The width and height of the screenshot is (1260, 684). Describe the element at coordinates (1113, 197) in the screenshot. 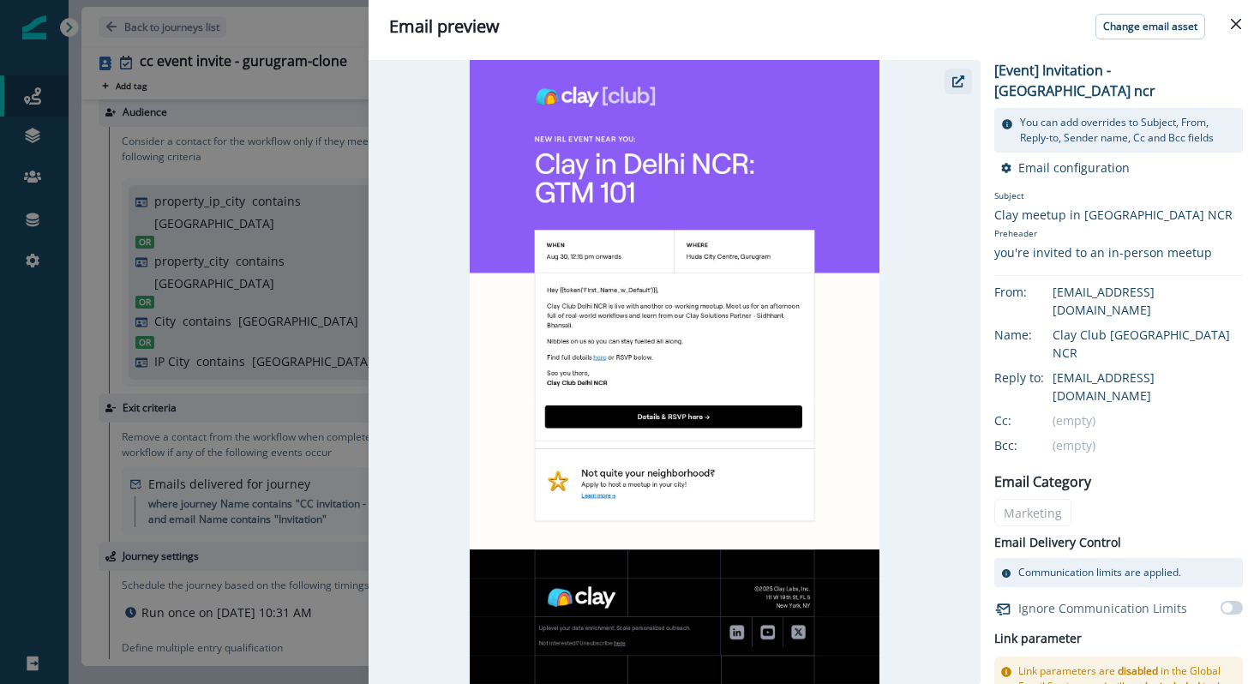

I see `p: Subject` at that location.